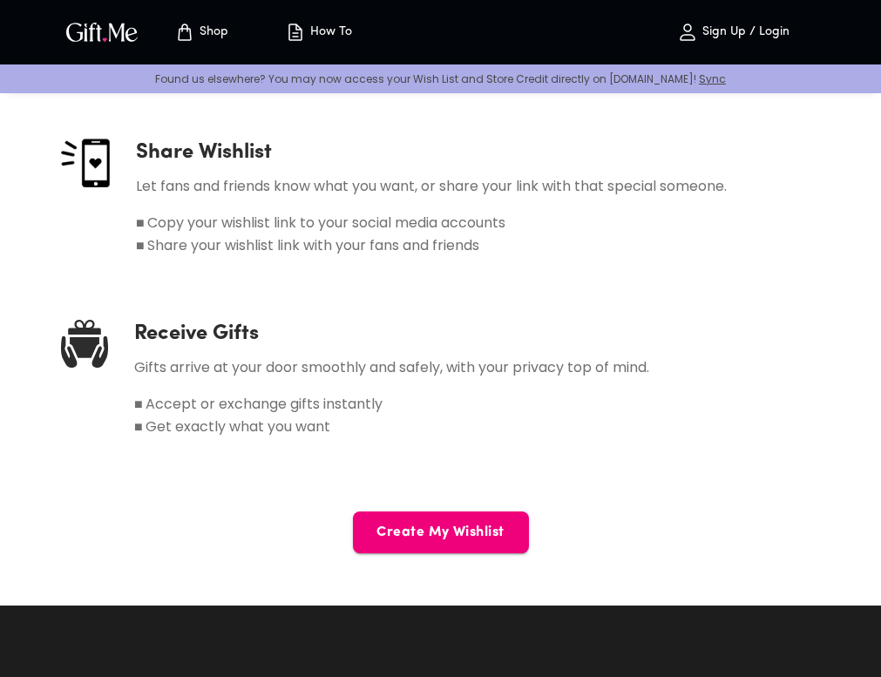 The image size is (881, 677). Describe the element at coordinates (85, 163) in the screenshot. I see `img: share-wishlist.png` at that location.